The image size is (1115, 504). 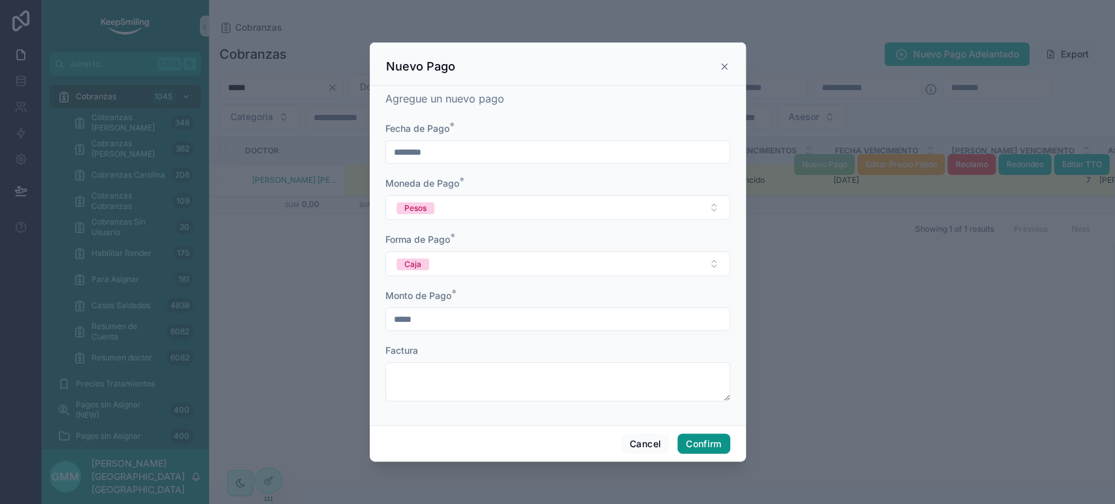 I want to click on button: Confirm, so click(x=703, y=444).